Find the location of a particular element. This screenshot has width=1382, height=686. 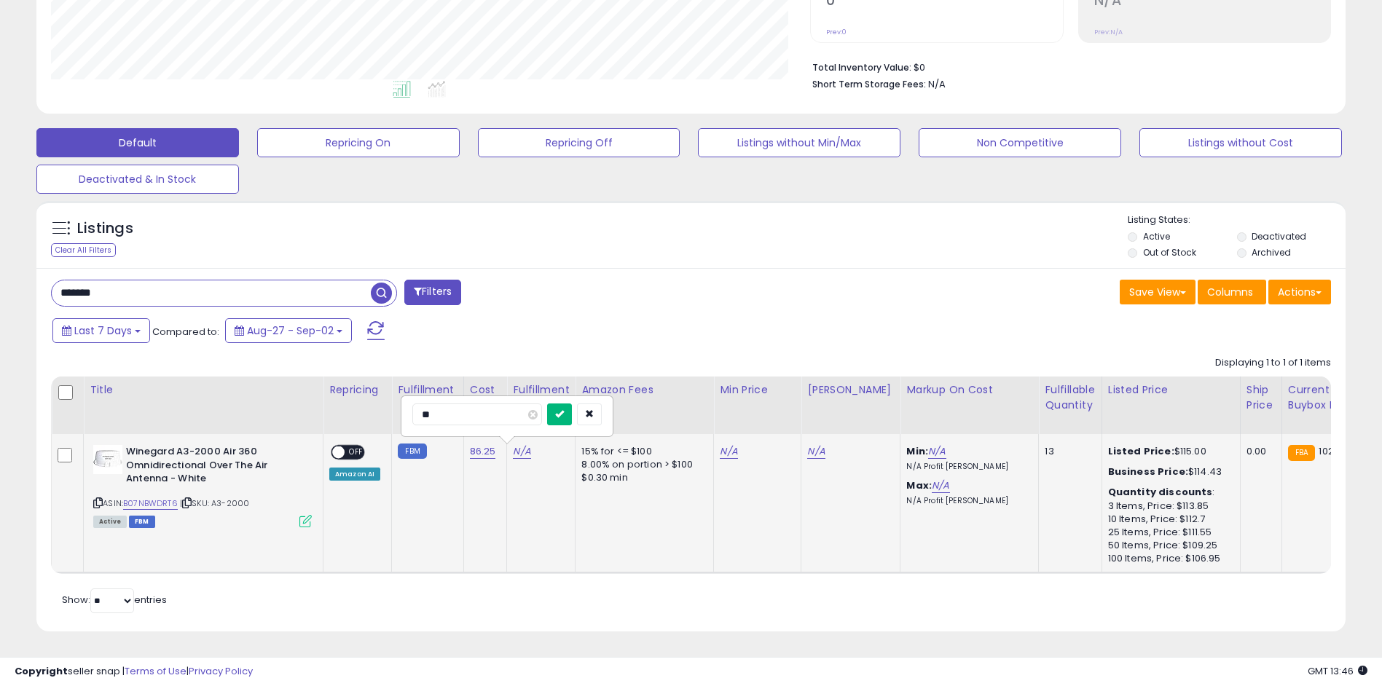

span: Columns is located at coordinates (1230, 292).